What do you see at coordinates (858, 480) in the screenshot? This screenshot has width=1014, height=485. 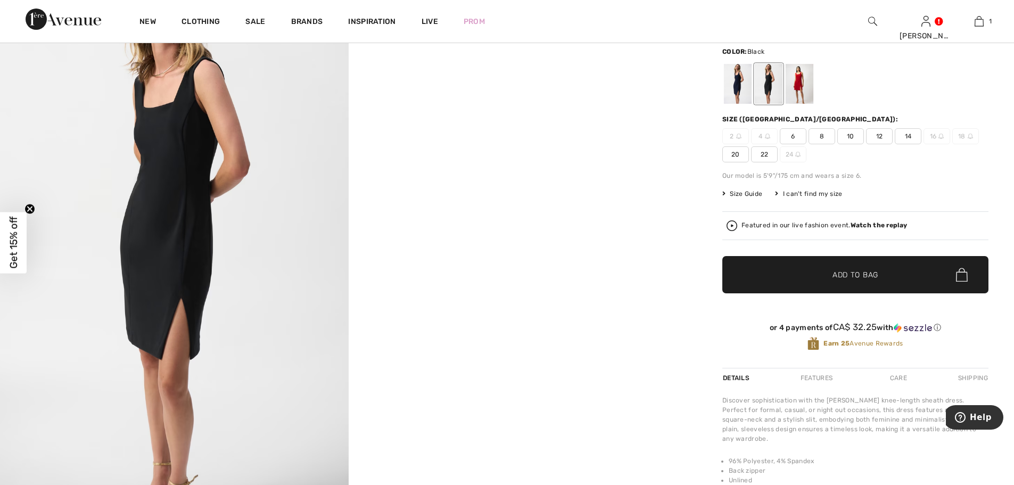 I see `li: Unlined` at bounding box center [858, 480].